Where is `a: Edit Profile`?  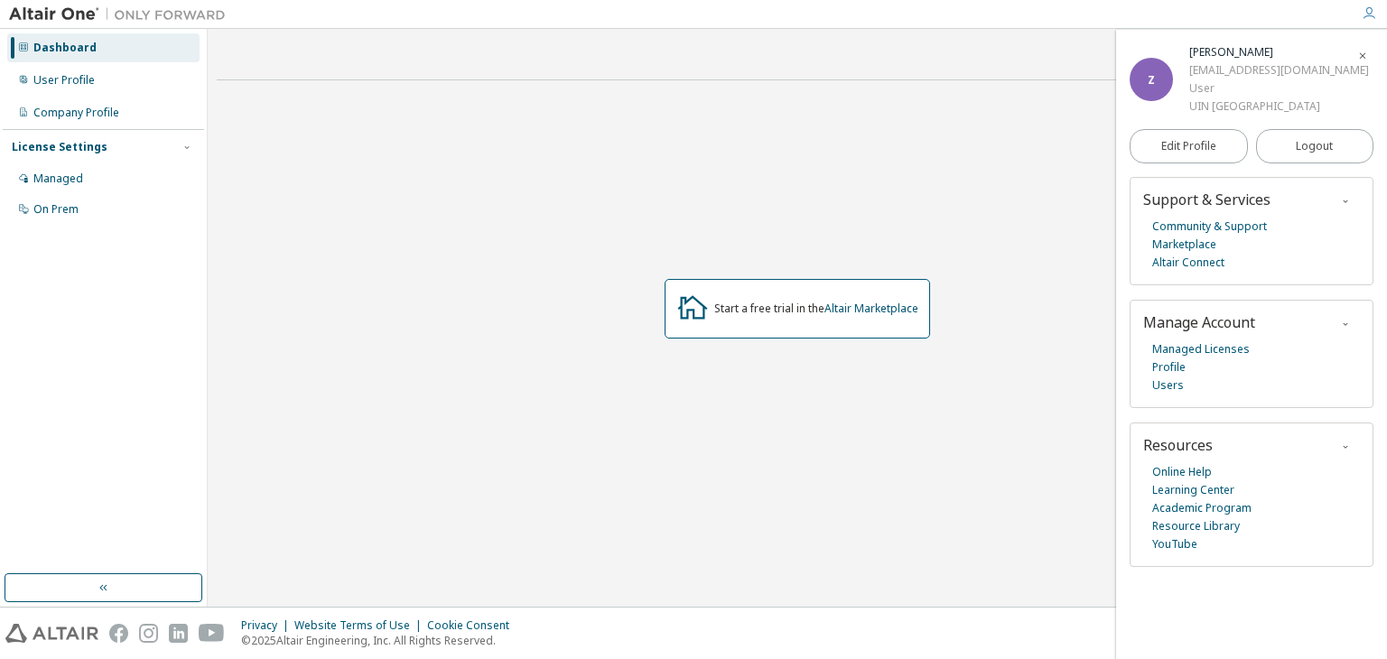
a: Edit Profile is located at coordinates (1188, 146).